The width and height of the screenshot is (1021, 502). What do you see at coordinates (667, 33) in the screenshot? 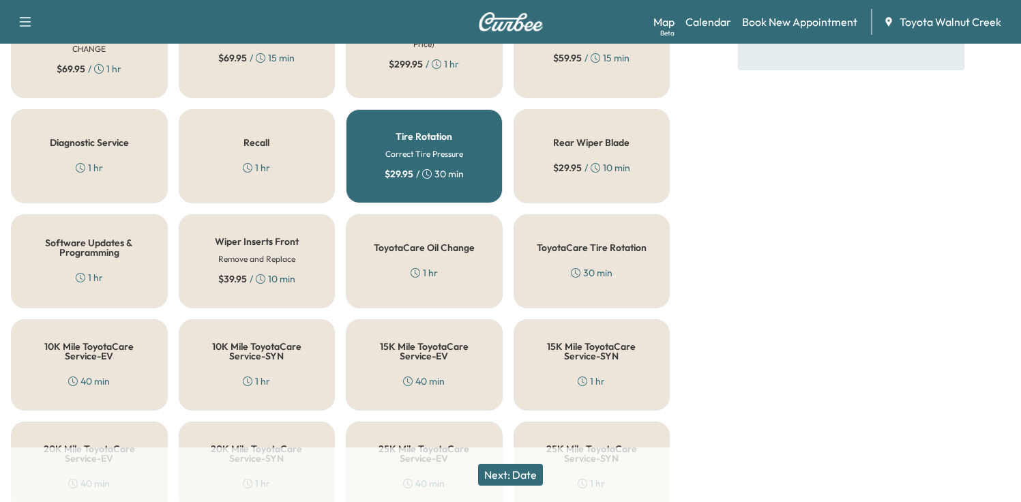
I see `div: Beta` at bounding box center [667, 33].